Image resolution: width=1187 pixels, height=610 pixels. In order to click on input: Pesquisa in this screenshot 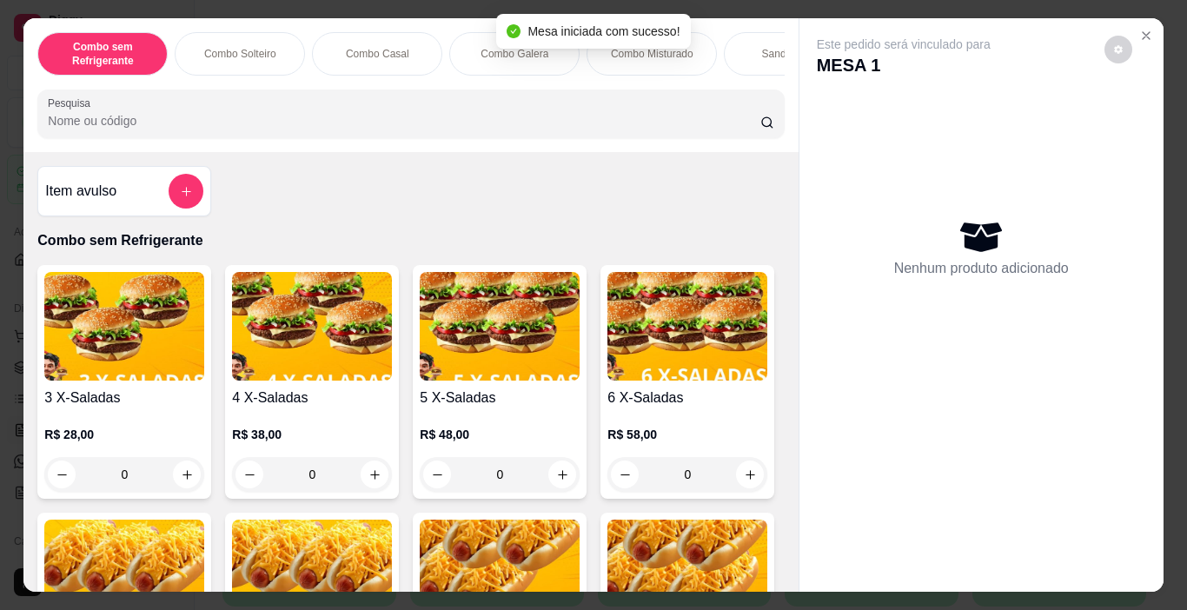, I will do `click(404, 121)`.